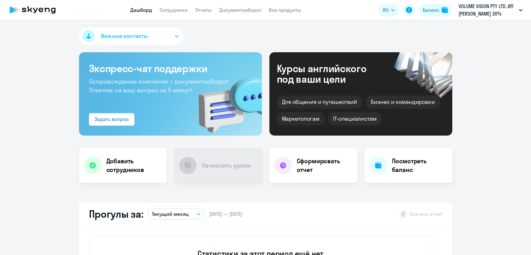 This screenshot has width=531, height=255. What do you see at coordinates (386, 10) in the screenshot?
I see `span: RU` at bounding box center [386, 10].